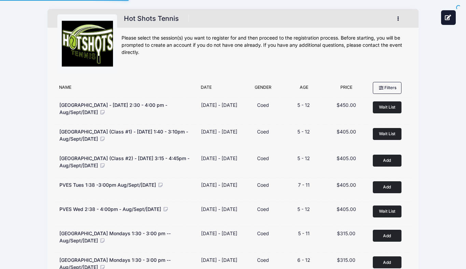  What do you see at coordinates (346, 89) in the screenshot?
I see `div: Price` at bounding box center [346, 89].